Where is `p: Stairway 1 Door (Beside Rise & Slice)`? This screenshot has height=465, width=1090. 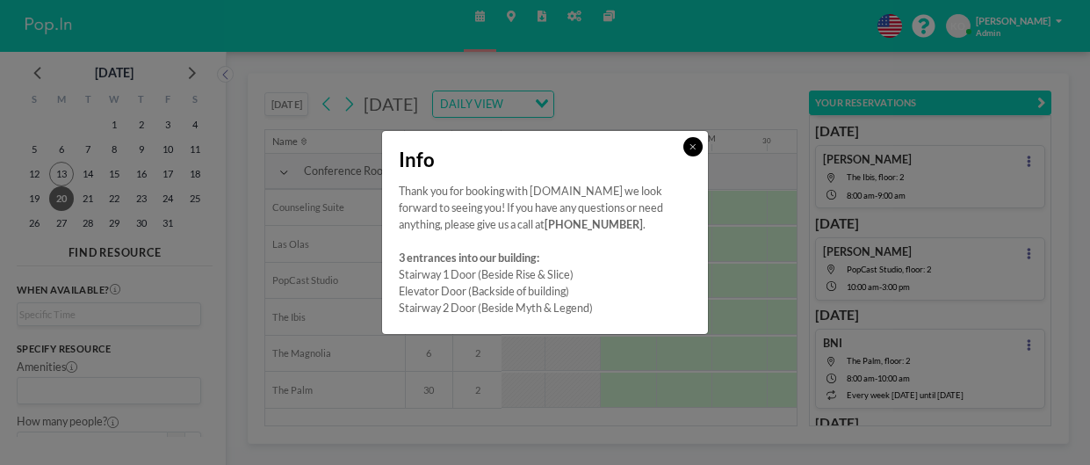 p: Stairway 1 Door (Beside Rise & Slice) is located at coordinates (546, 275).